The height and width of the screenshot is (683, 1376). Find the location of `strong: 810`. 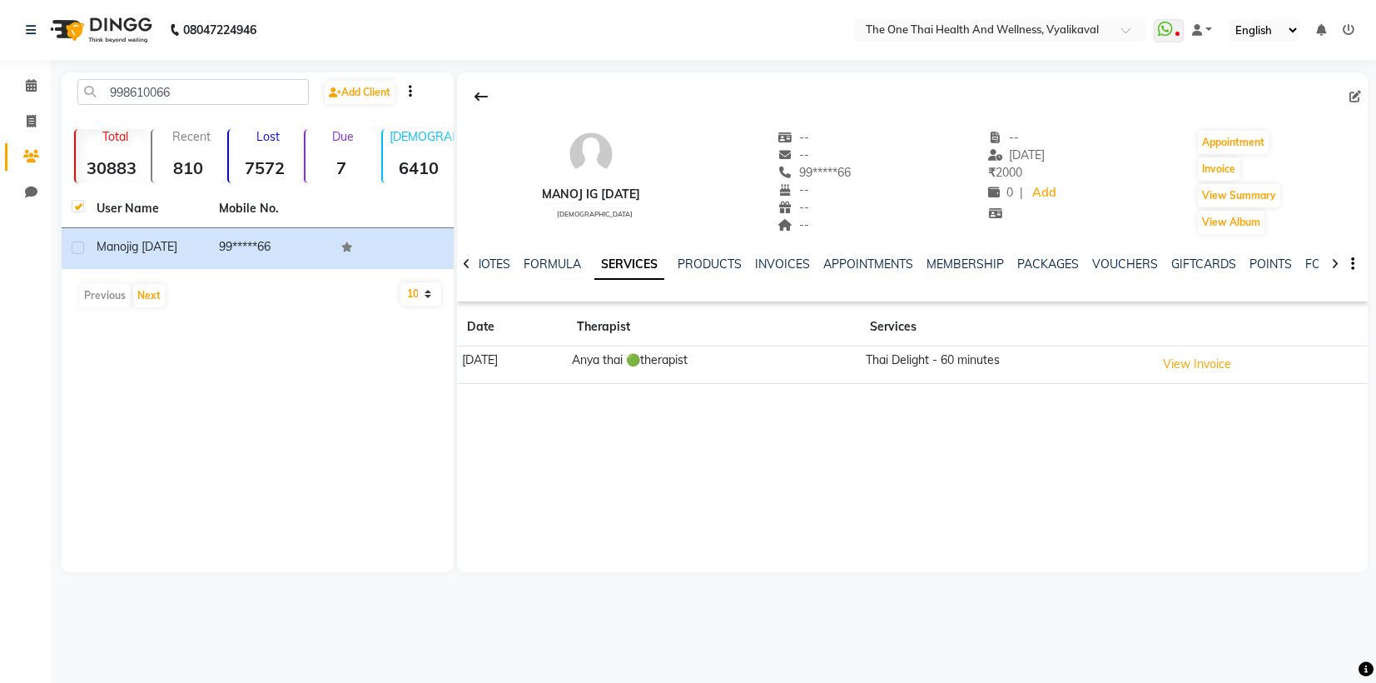

strong: 810 is located at coordinates (188, 167).